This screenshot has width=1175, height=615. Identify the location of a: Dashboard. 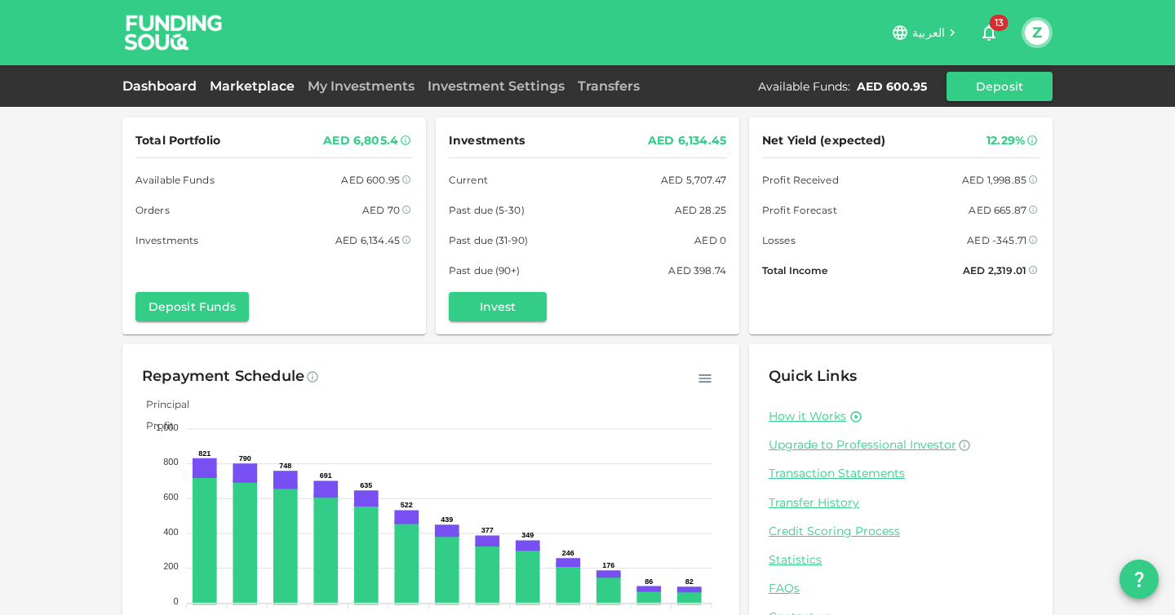
(162, 86).